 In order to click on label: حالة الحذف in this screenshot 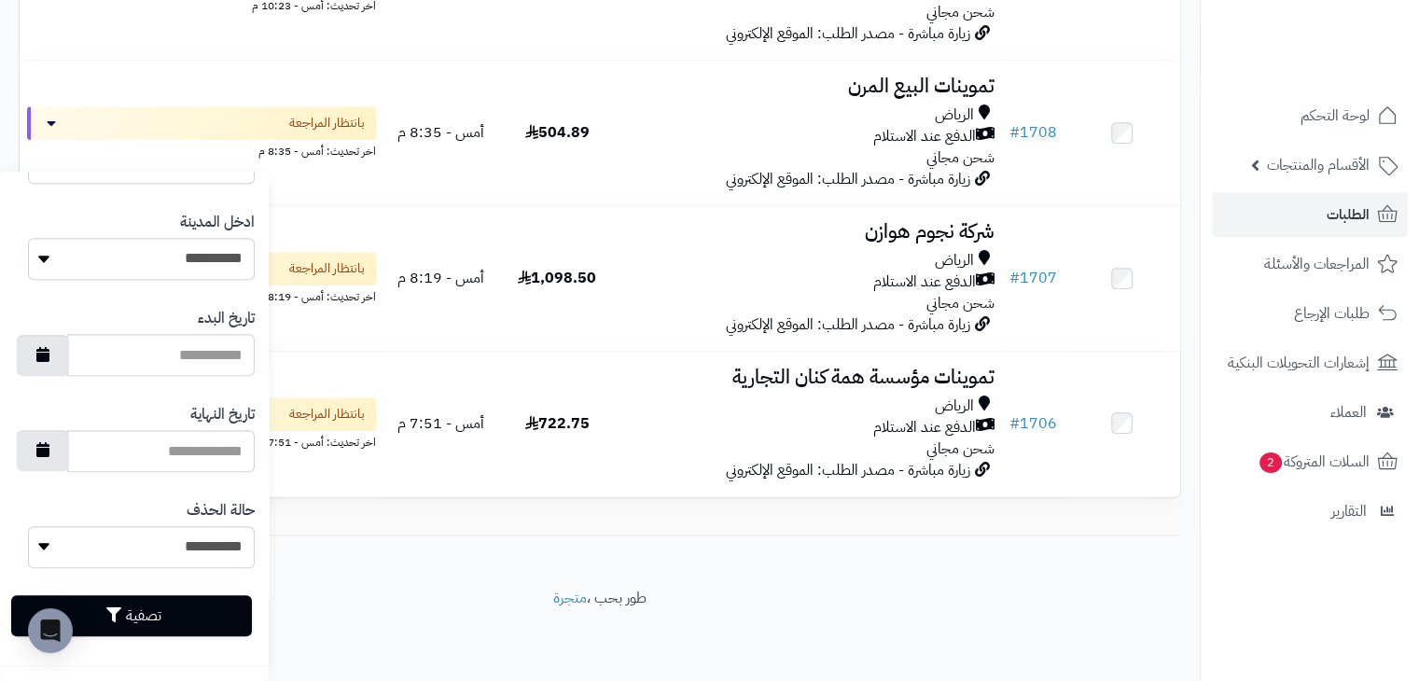, I will do `click(220, 510)`.